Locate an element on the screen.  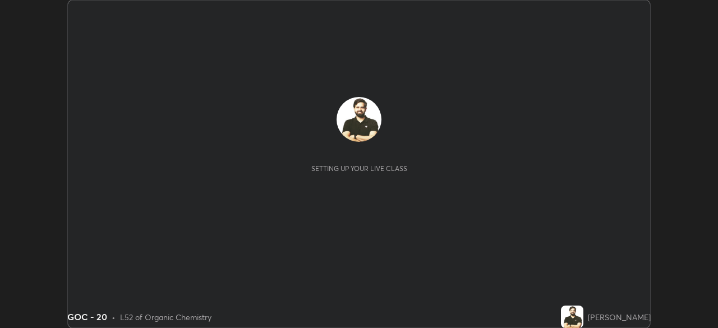
div: GOC - 20 is located at coordinates (87, 317).